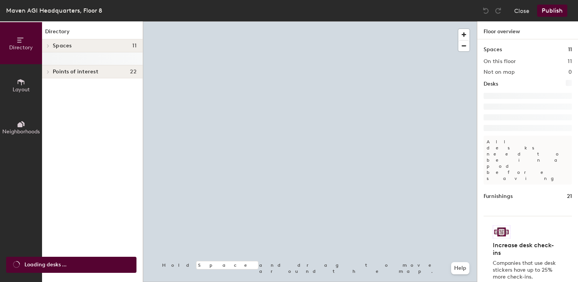 Image resolution: width=578 pixels, height=282 pixels. I want to click on h1: Floor overview, so click(528, 30).